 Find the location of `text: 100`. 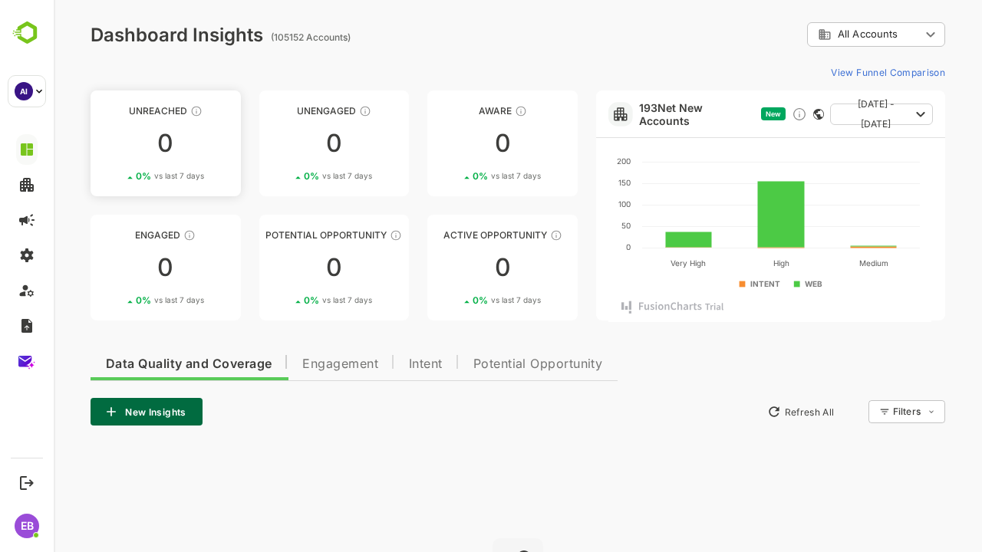

text: 100 is located at coordinates (571, 204).